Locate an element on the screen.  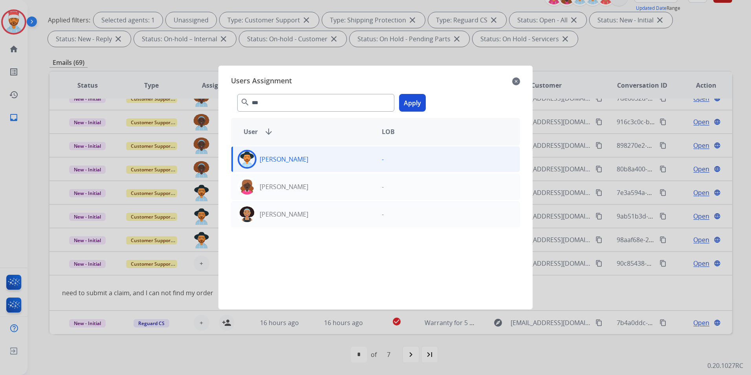
div: User is located at coordinates (306, 132).